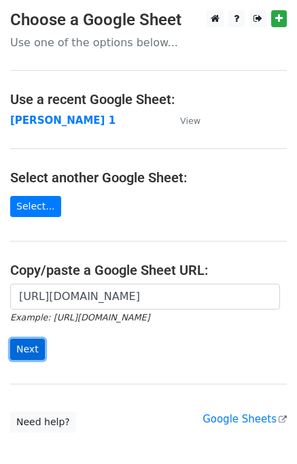  What do you see at coordinates (35, 206) in the screenshot?
I see `a: Select...` at bounding box center [35, 206].